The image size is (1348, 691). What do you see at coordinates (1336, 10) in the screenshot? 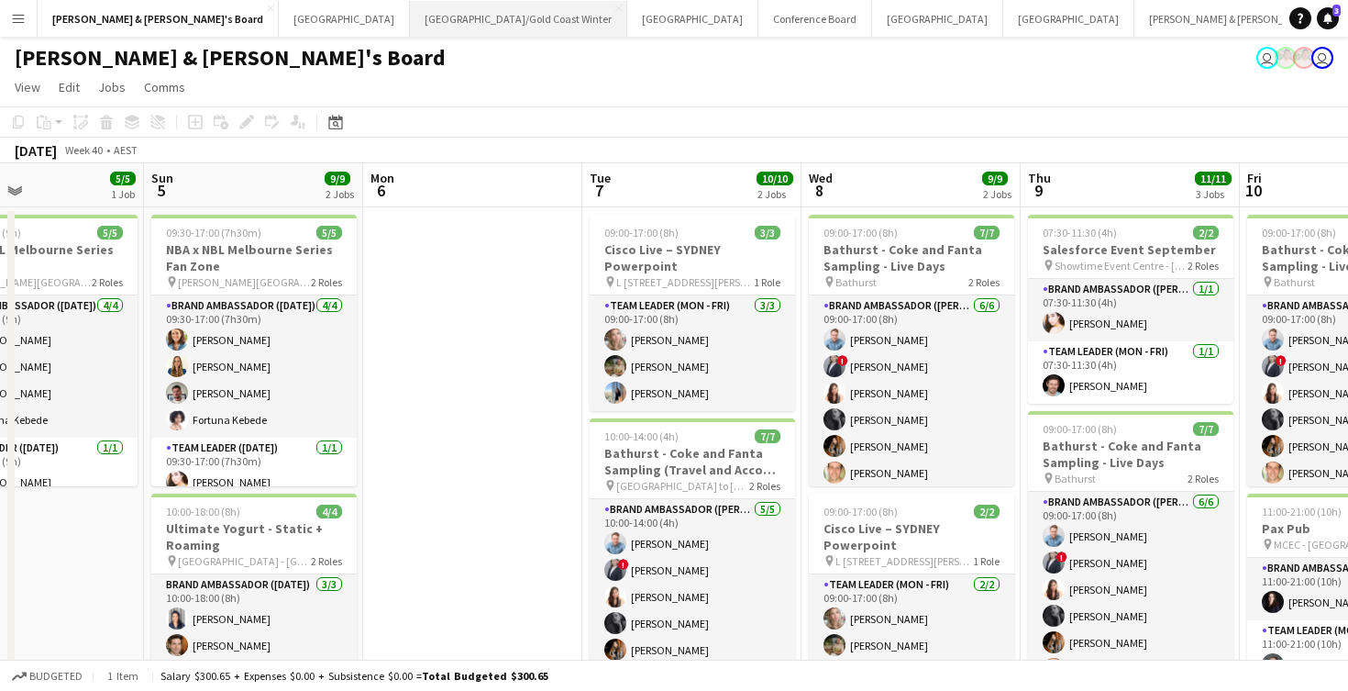
I see `span: 3` at bounding box center [1336, 10].